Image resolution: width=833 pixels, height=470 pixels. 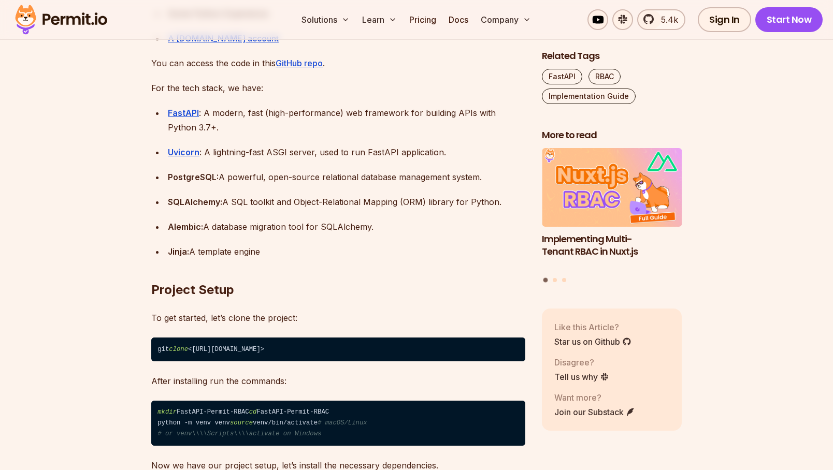 What do you see at coordinates (346, 152) in the screenshot?
I see `div: : A lightning-fast ASGI server, used to run FastAPI application.` at bounding box center [346, 152].